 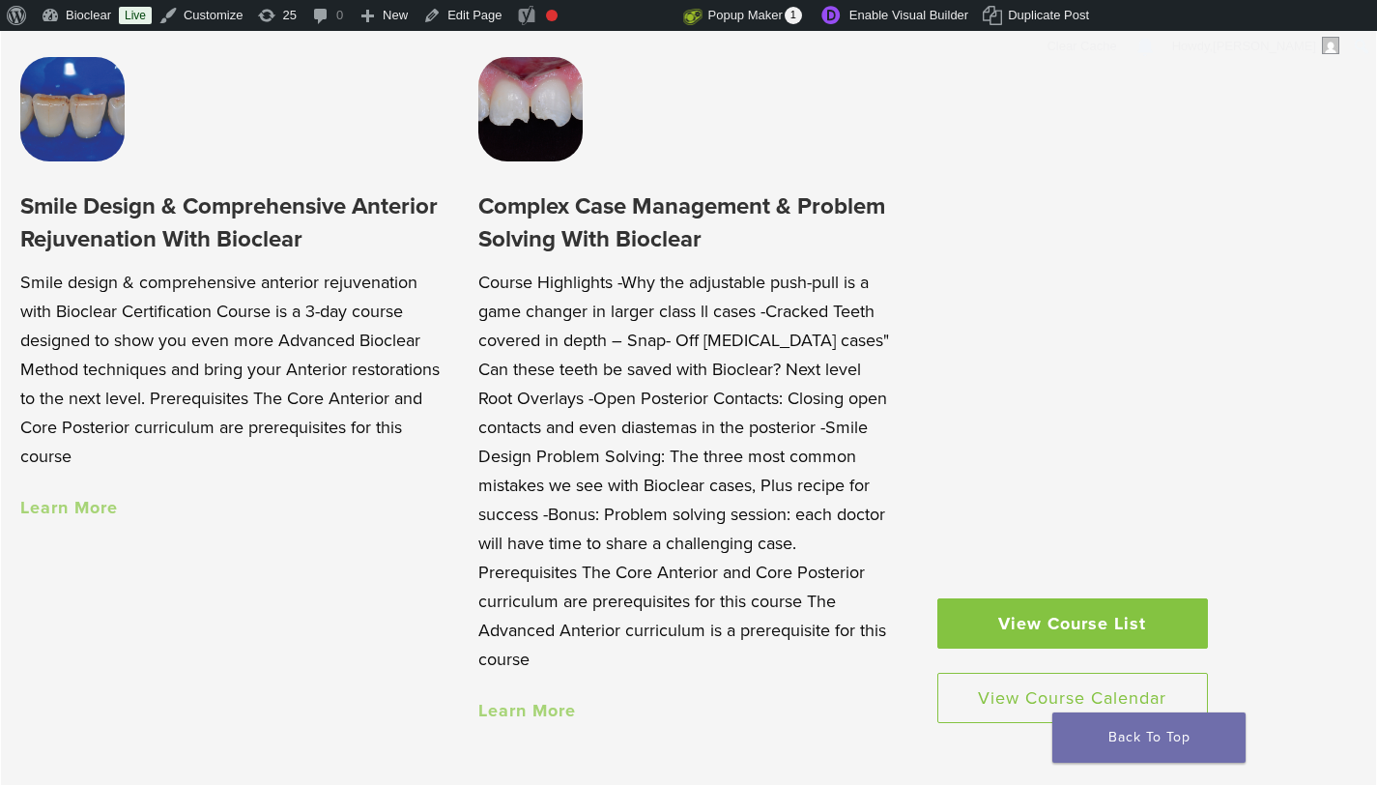 What do you see at coordinates (1081, 46) in the screenshot?
I see `a: Clear Cache` at bounding box center [1081, 46].